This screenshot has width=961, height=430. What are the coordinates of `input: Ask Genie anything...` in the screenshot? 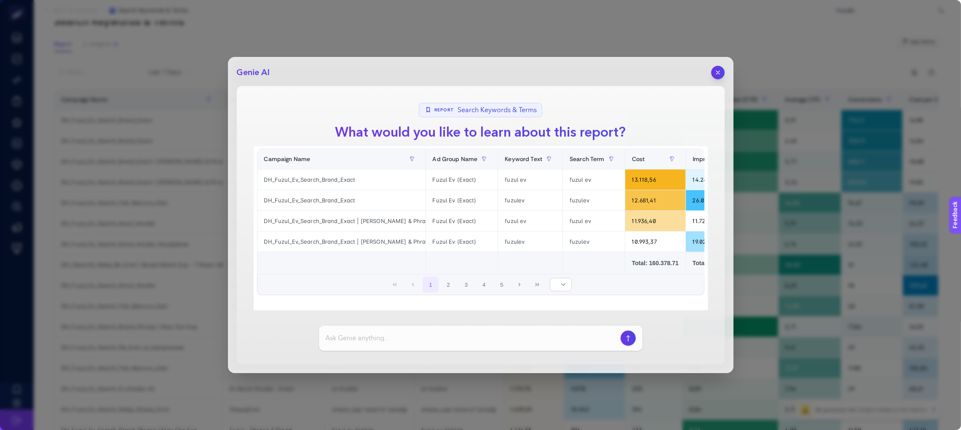 It's located at (472, 338).